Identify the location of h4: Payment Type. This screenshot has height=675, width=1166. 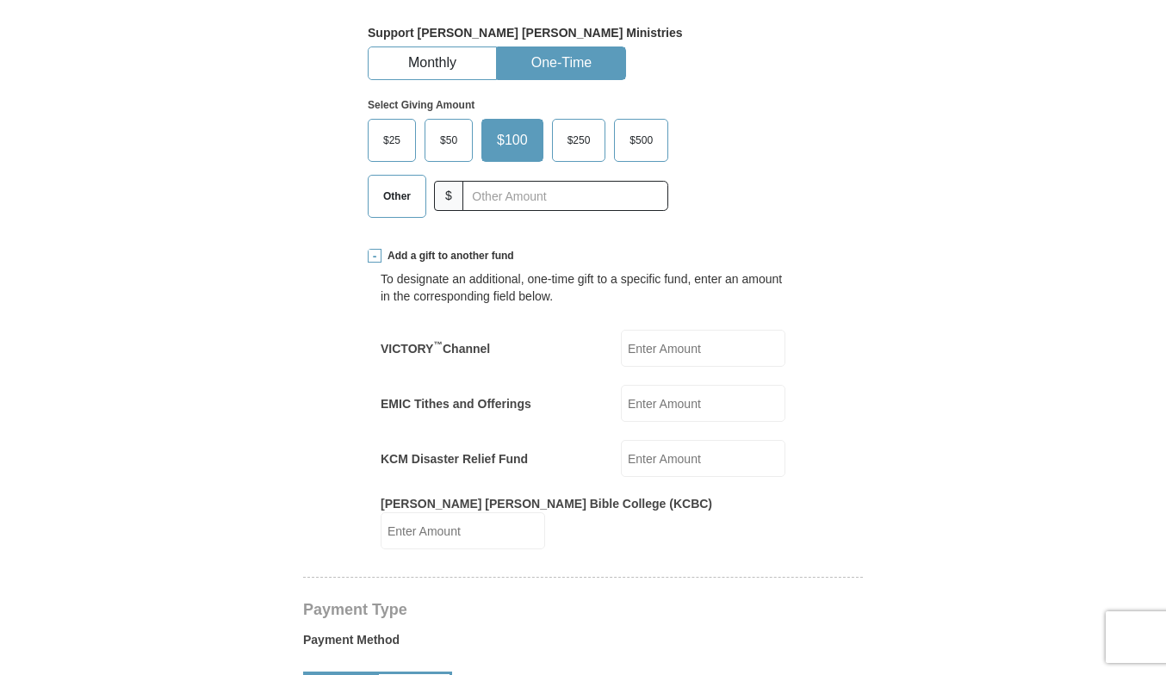
(583, 610).